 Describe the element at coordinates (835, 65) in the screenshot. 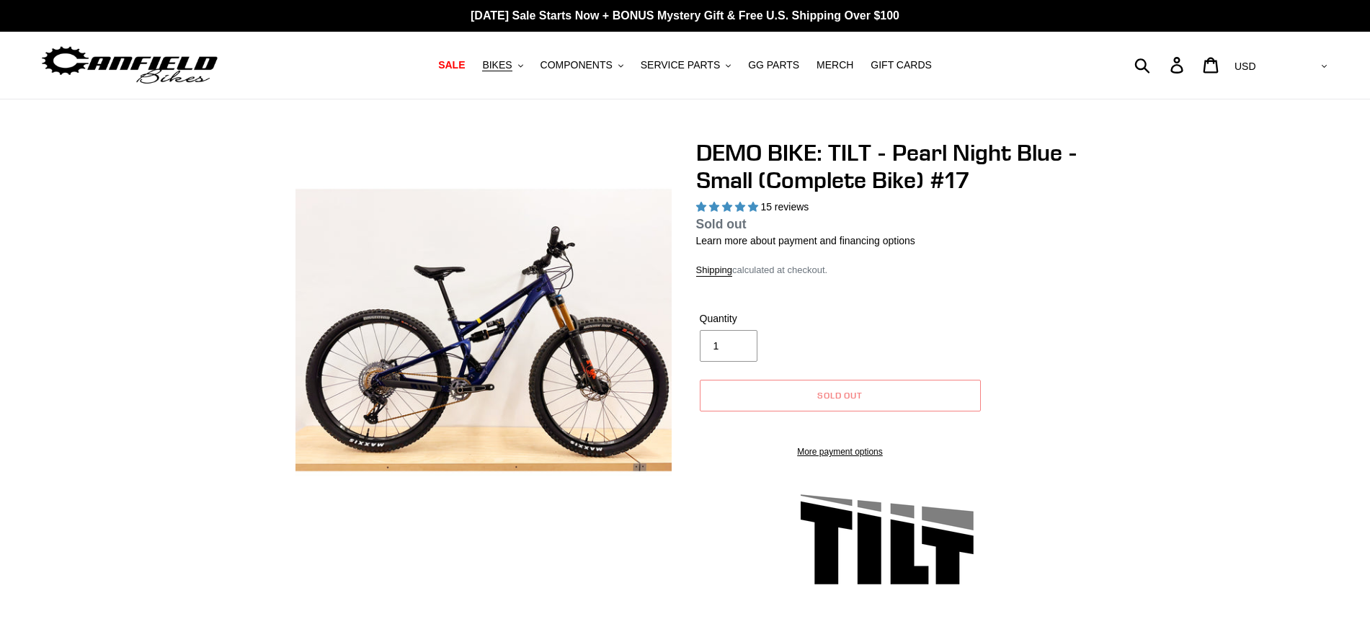

I see `a: MERCH` at that location.